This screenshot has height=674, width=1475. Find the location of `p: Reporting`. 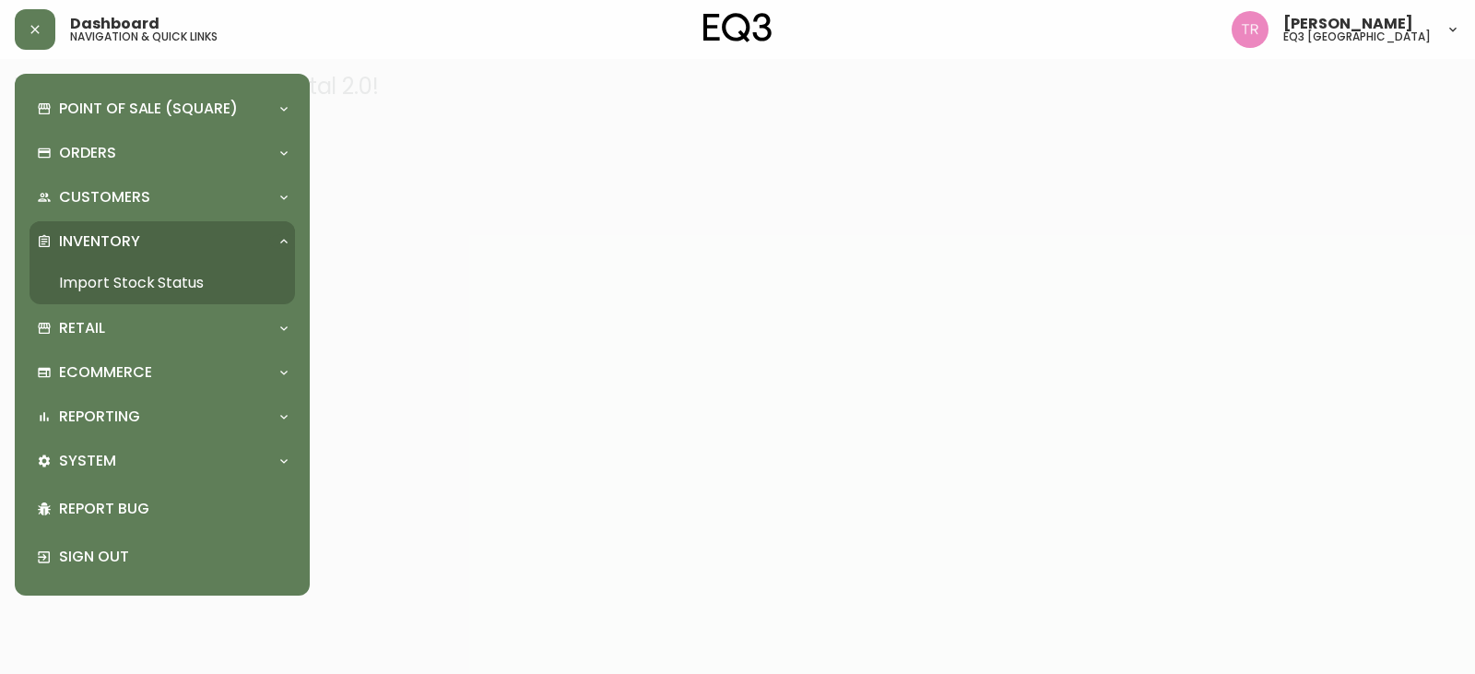

p: Reporting is located at coordinates (100, 417).